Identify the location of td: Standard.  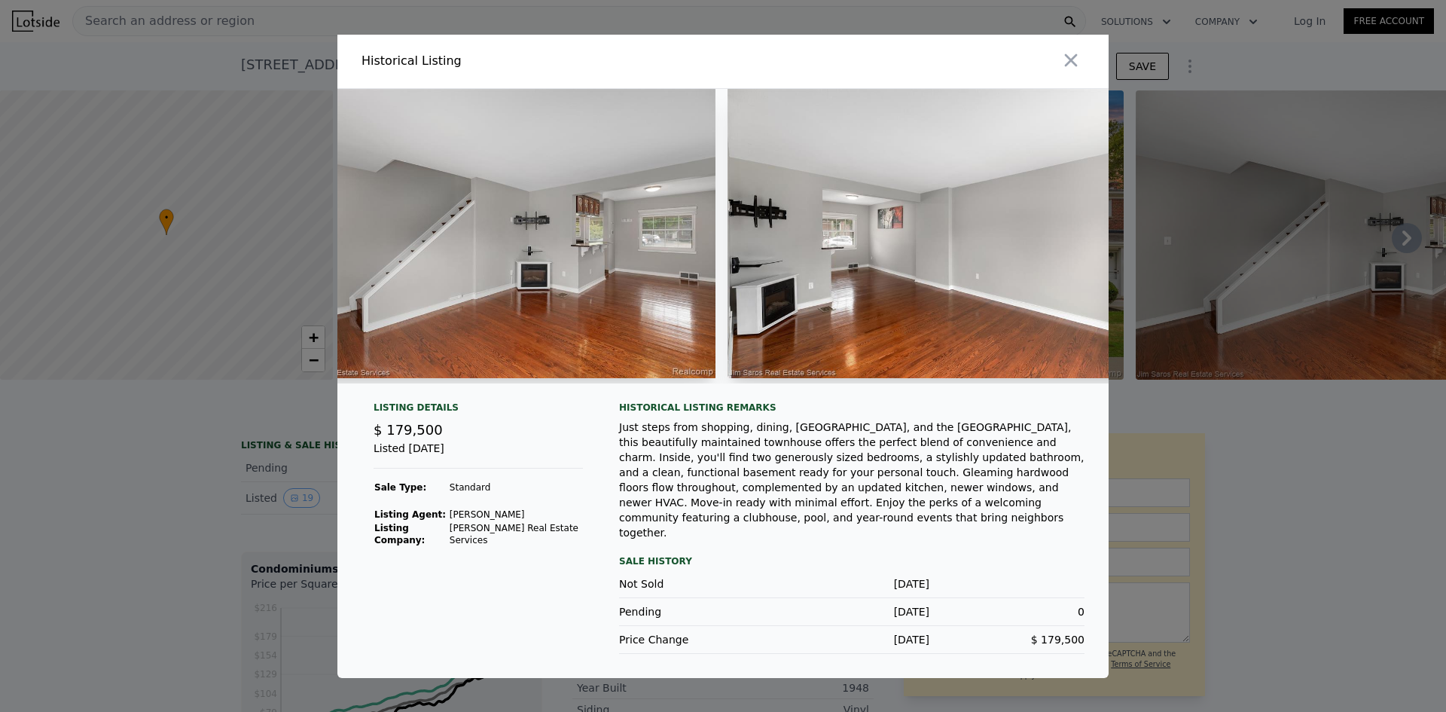
(516, 487).